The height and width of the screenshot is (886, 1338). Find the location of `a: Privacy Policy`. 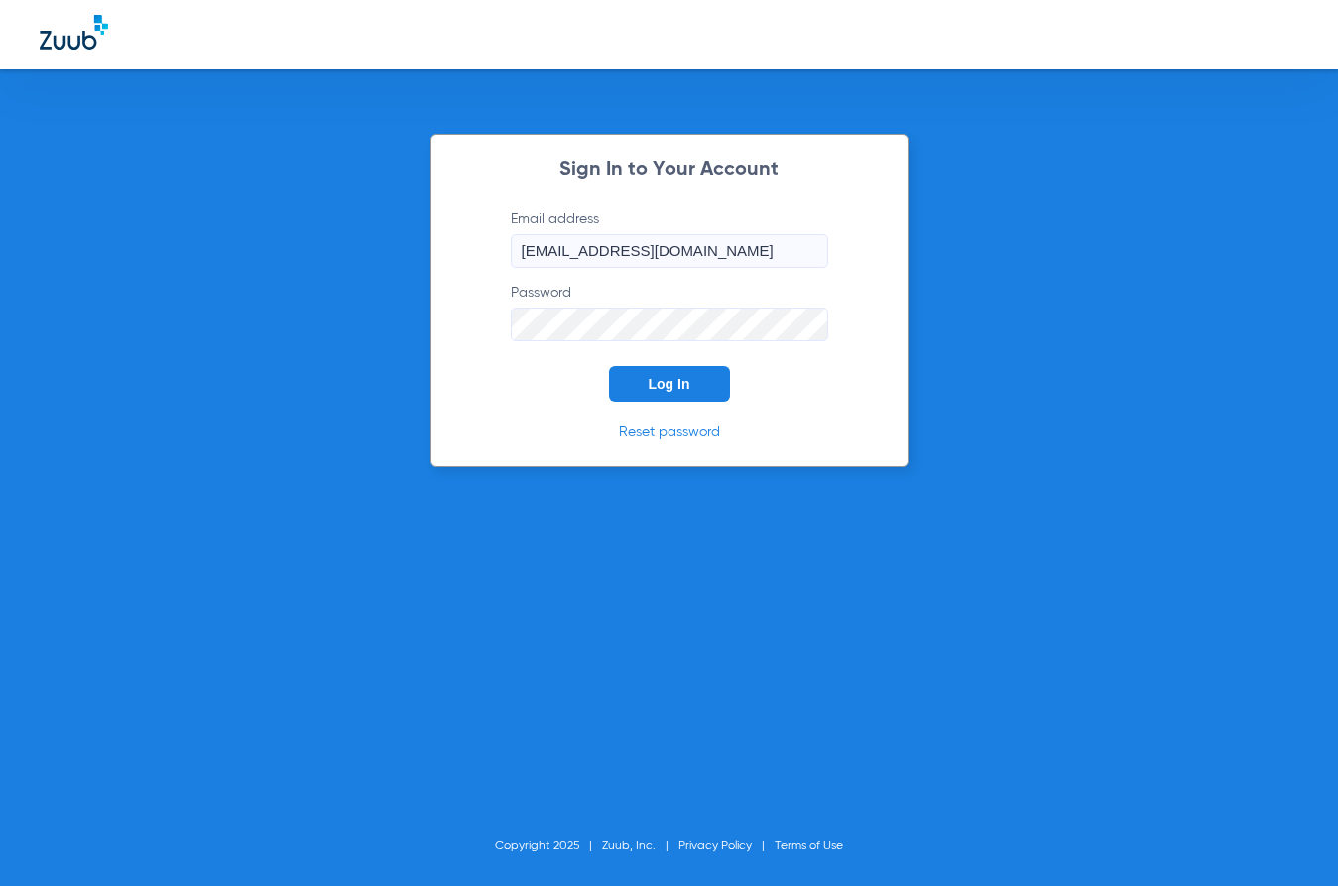

a: Privacy Policy is located at coordinates (715, 846).